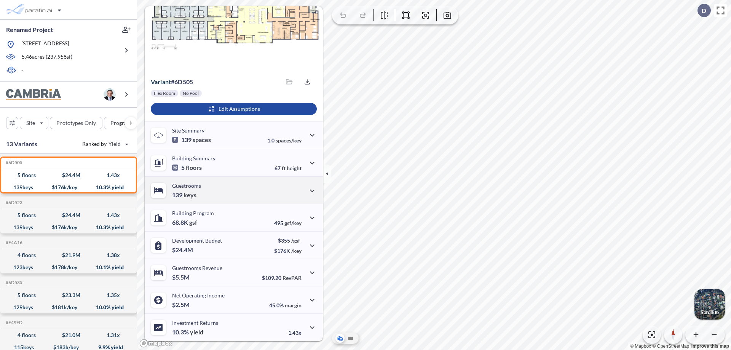 This screenshot has width=731, height=350. Describe the element at coordinates (187, 168) in the screenshot. I see `p: 5` at that location.